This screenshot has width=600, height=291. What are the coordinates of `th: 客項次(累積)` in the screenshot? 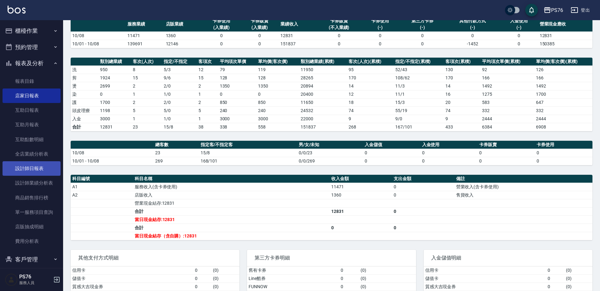 It's located at (462, 62).